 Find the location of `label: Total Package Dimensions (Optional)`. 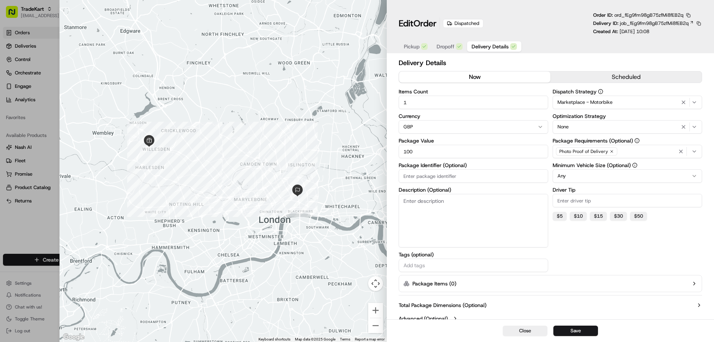

label: Total Package Dimensions (Optional) is located at coordinates (443, 305).